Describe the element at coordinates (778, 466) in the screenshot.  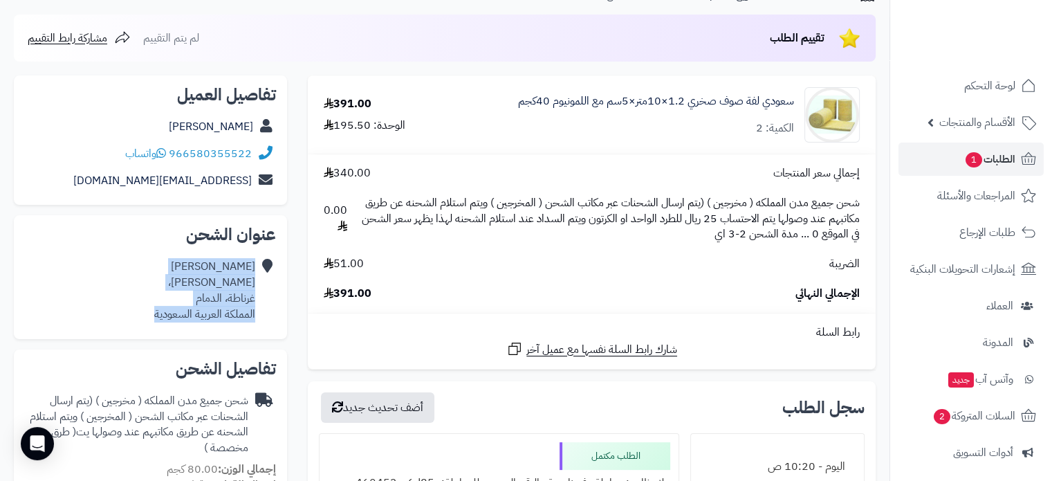
I see `div: اليوم - 10:20 ص` at that location.